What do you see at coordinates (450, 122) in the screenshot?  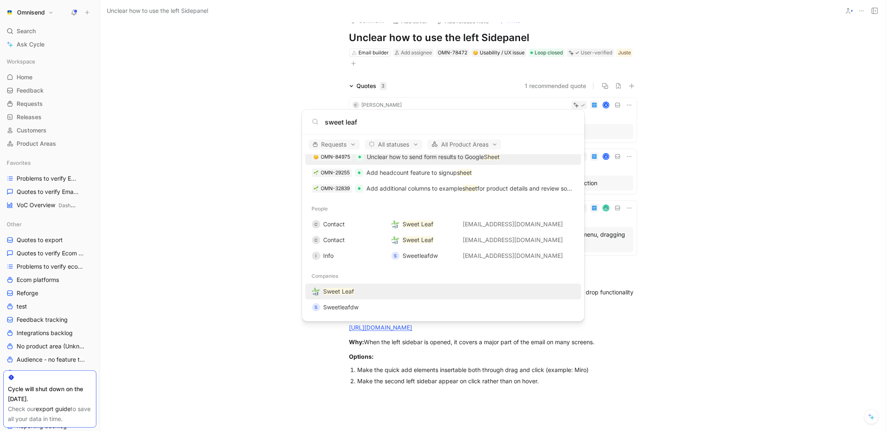 I see `input: Type a command or search anything` at bounding box center [450, 122].